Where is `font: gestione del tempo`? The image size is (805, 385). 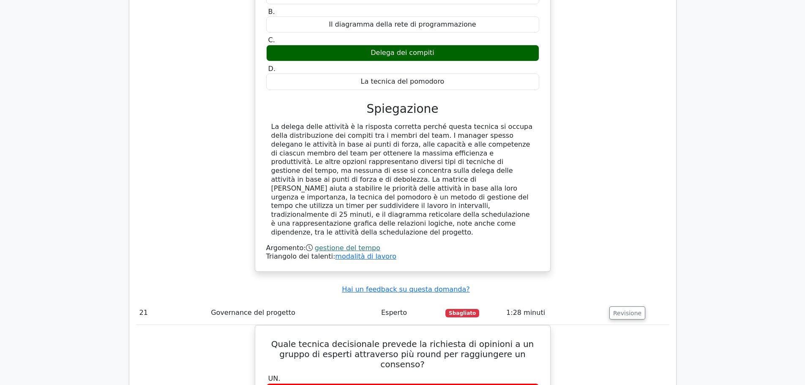 font: gestione del tempo is located at coordinates (347, 248).